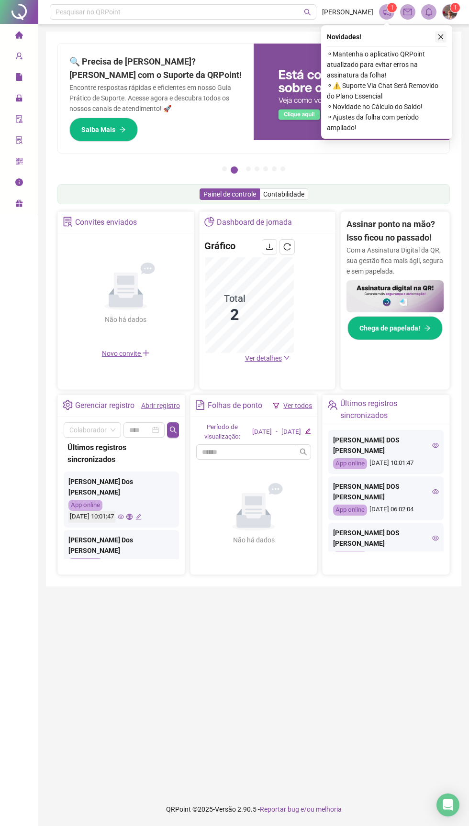 This screenshot has height=826, width=469. What do you see at coordinates (106, 223) in the screenshot?
I see `div: Convites enviados` at bounding box center [106, 223].